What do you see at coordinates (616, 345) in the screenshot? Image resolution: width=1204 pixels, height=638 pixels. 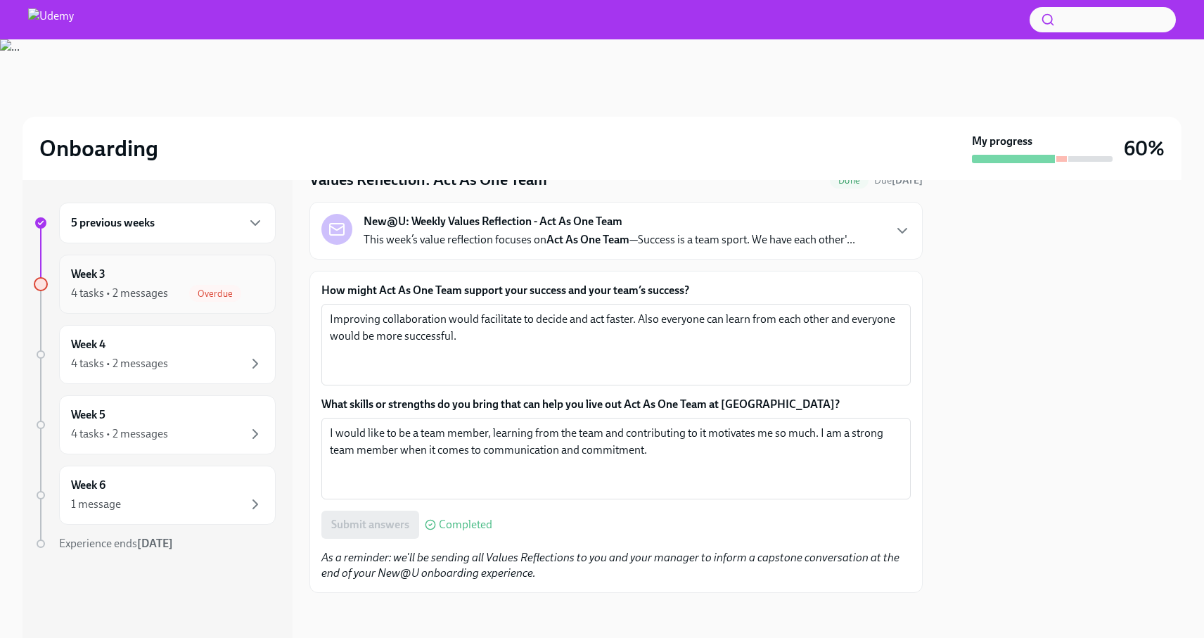 I see `textarea: Improving collaboration would facilitate to decide and act faster. Also everyone can learn from e...` at bounding box center [616, 345].